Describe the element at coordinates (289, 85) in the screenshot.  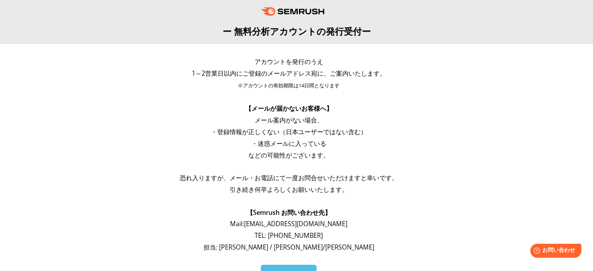
I see `span: ※アカウントの有効期限は14日間となります` at that location.